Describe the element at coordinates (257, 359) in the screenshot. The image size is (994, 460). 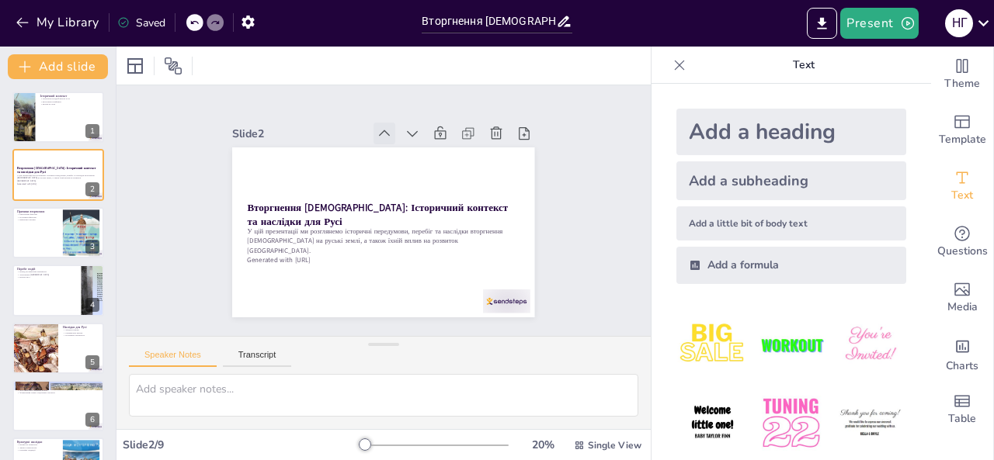
I see `button: Transcript` at that location.